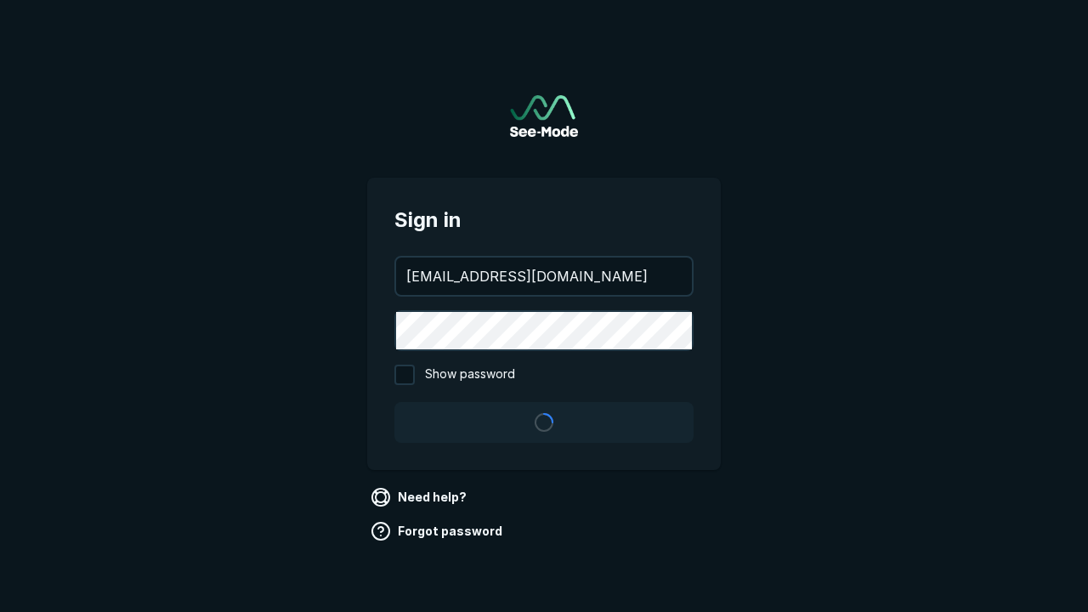 This screenshot has width=1088, height=612. Describe the element at coordinates (544, 276) in the screenshot. I see `input: your@email.com` at that location.